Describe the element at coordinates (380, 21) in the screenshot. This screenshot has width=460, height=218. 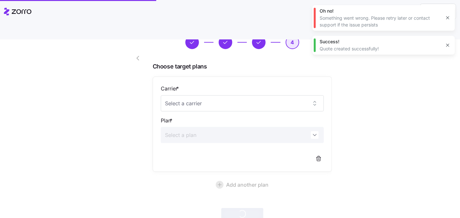
I see `div: Something went wrong. Please retry later or contact support if the issue persists` at that location.